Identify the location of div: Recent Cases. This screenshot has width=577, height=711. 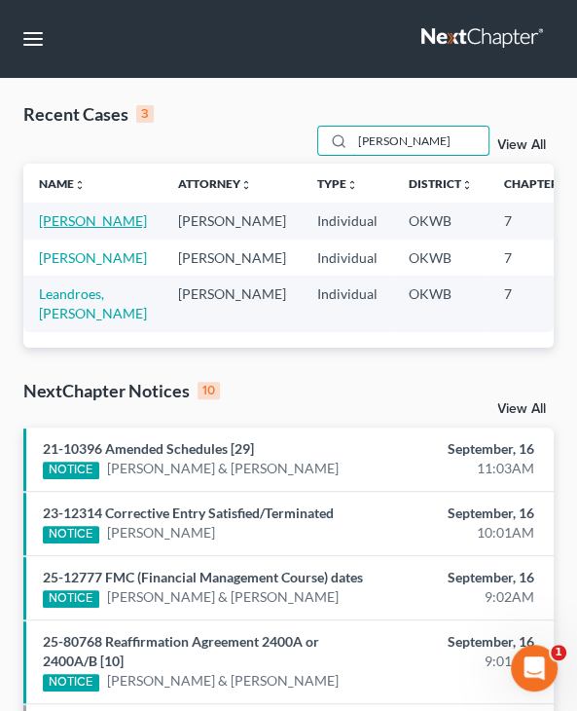
(89, 114).